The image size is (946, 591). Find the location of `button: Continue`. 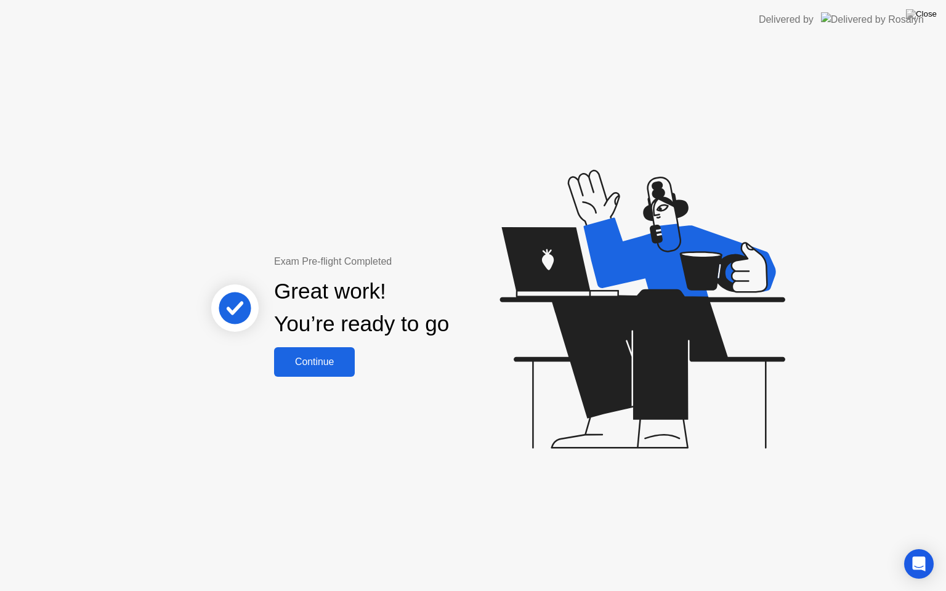

button: Continue is located at coordinates (314, 362).